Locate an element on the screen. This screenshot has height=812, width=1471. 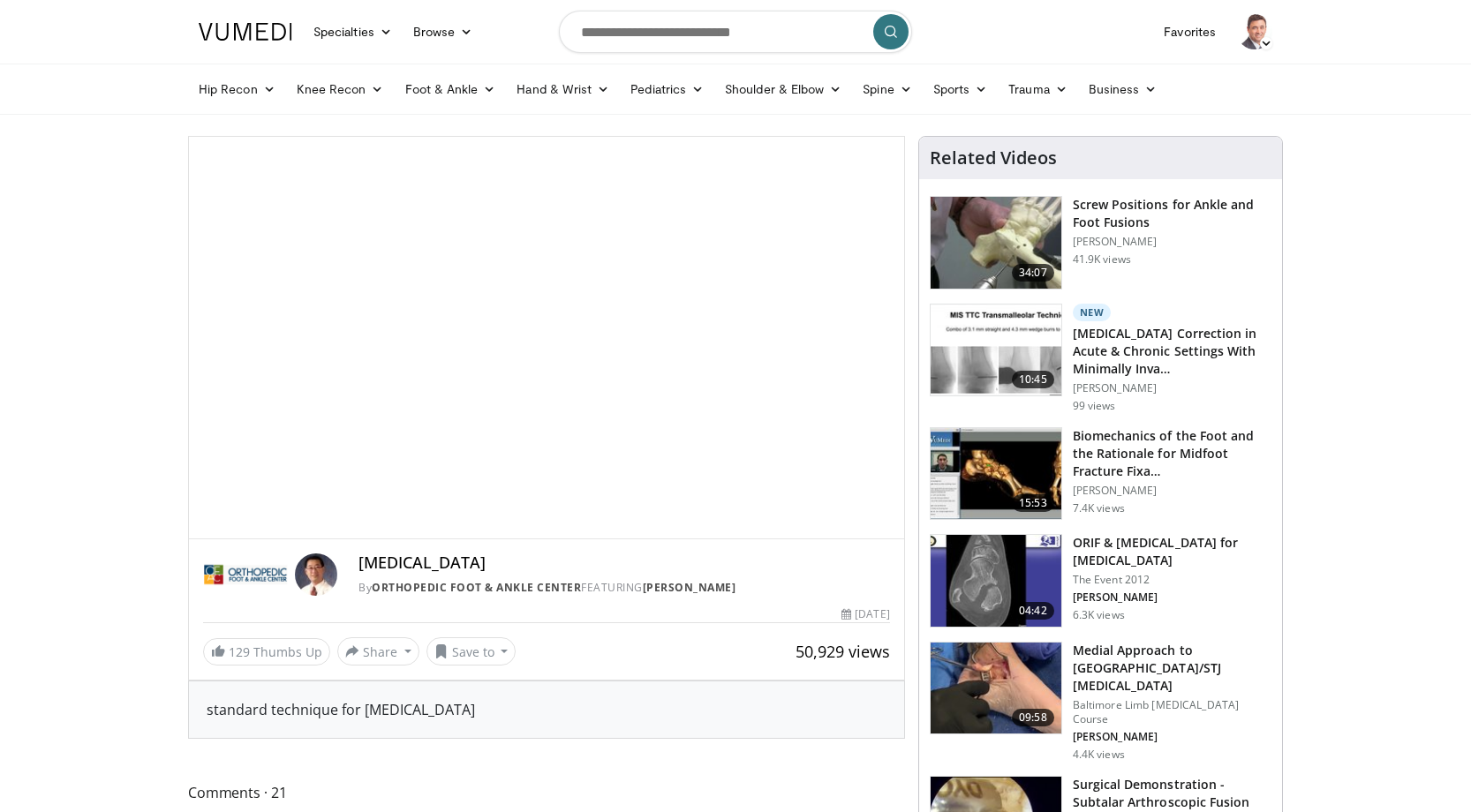
a: Sports is located at coordinates (961, 89).